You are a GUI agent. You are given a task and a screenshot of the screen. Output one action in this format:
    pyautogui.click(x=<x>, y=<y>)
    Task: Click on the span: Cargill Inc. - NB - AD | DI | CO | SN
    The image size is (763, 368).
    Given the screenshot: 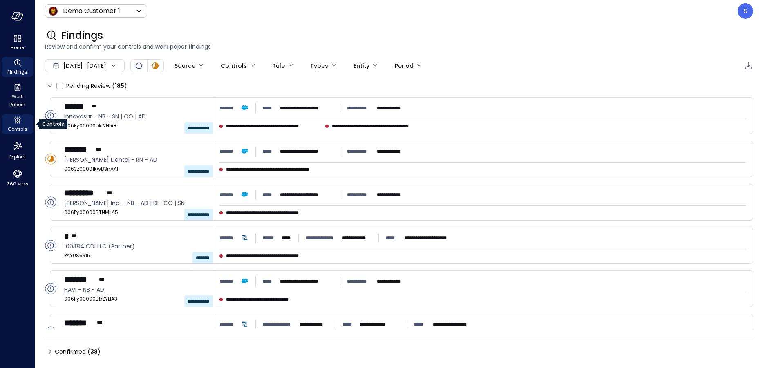 What is the action you would take?
    pyautogui.click(x=135, y=203)
    